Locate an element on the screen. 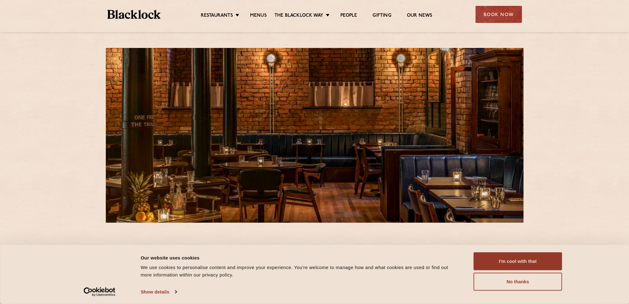  a: Our News is located at coordinates (419, 16).